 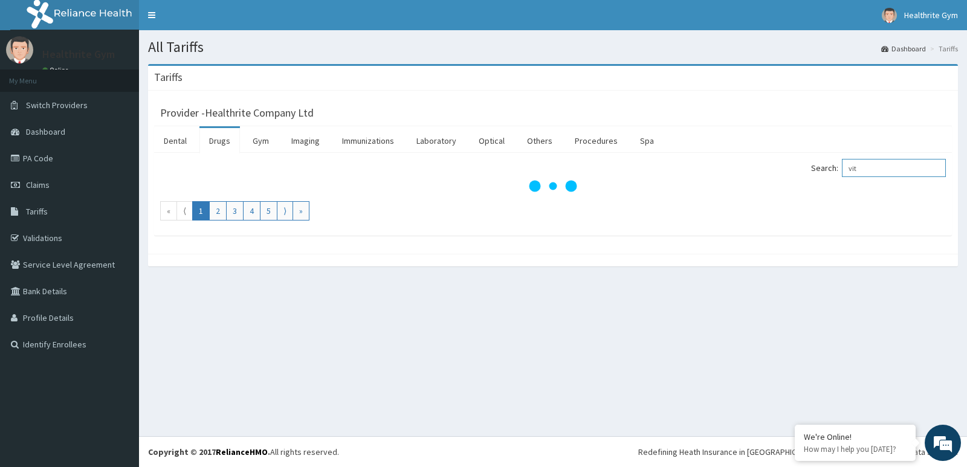 What do you see at coordinates (904, 48) in the screenshot?
I see `a: Dashboard` at bounding box center [904, 48].